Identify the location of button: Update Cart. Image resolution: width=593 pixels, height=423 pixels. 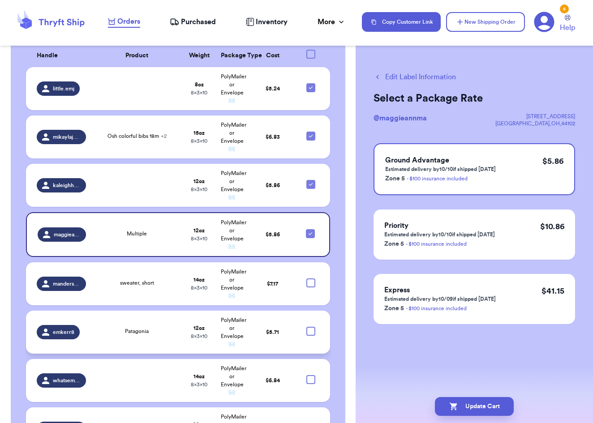
(474, 407).